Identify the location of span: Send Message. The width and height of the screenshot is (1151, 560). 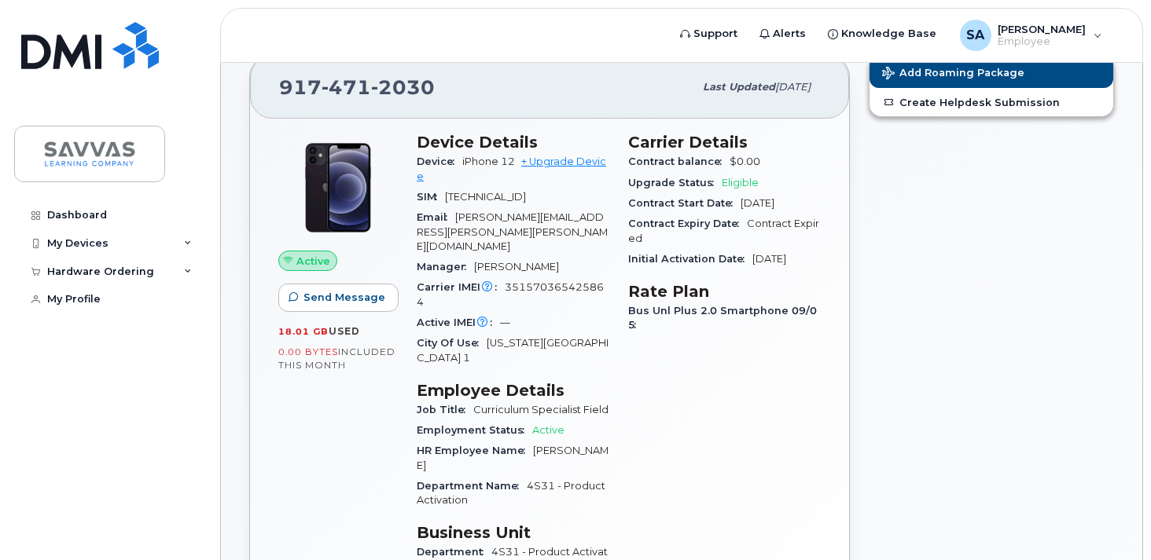
(344, 297).